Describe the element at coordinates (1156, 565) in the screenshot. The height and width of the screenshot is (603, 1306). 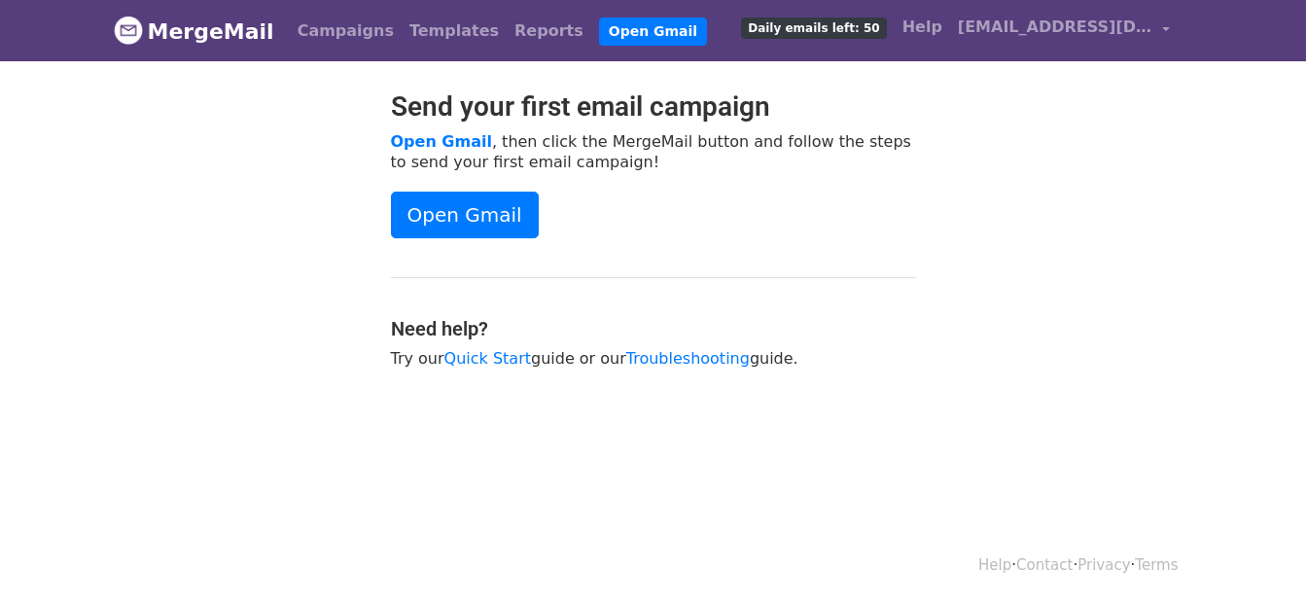
I see `a: Terms` at that location.